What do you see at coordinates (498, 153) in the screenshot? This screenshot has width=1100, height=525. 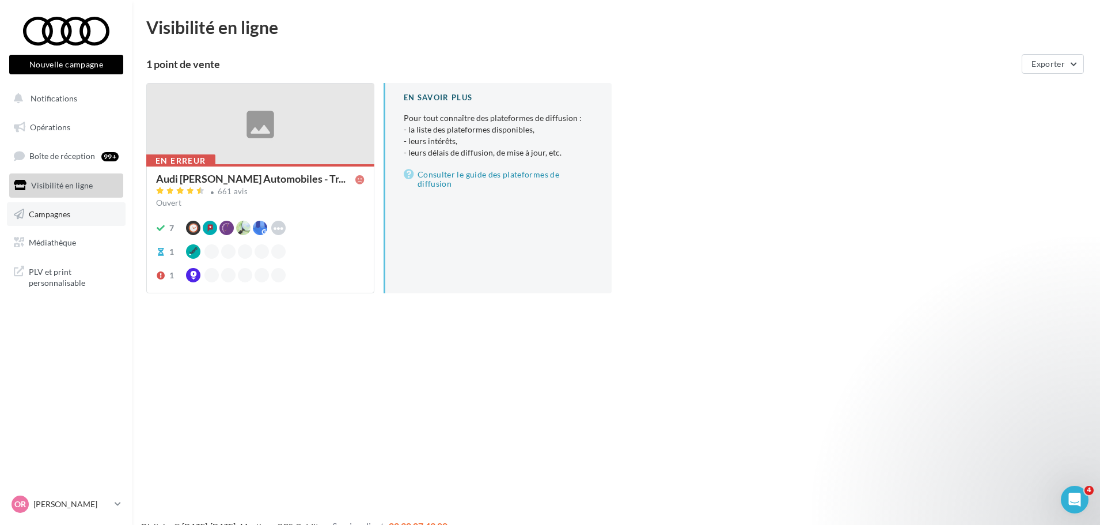 I see `li: - leurs délais de diffusion, de mise à jour, etc.` at bounding box center [498, 153].